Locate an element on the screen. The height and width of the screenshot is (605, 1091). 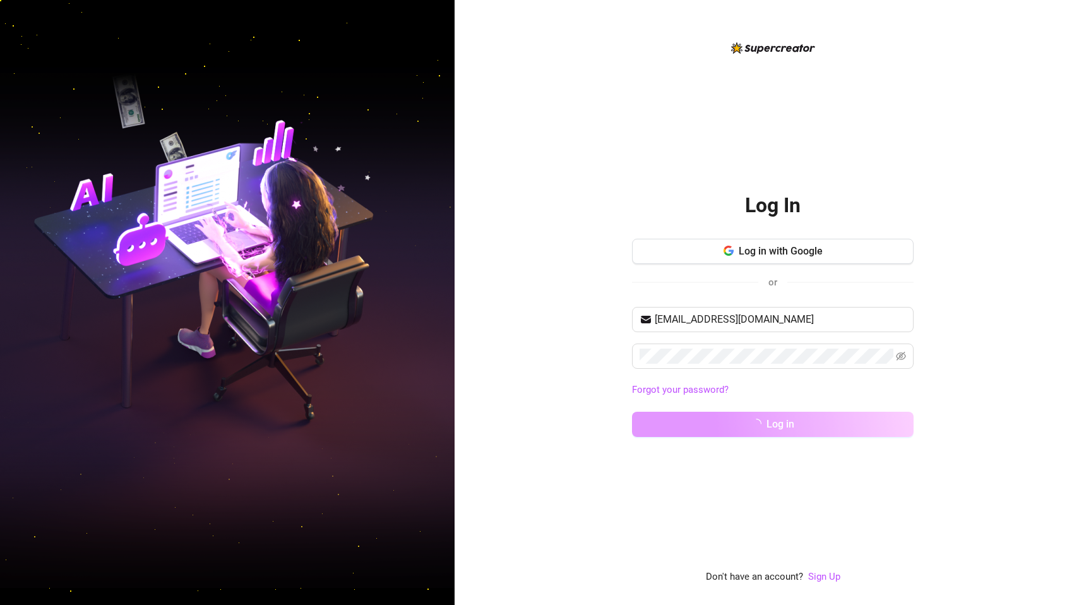
button: Log in is located at coordinates (773, 424).